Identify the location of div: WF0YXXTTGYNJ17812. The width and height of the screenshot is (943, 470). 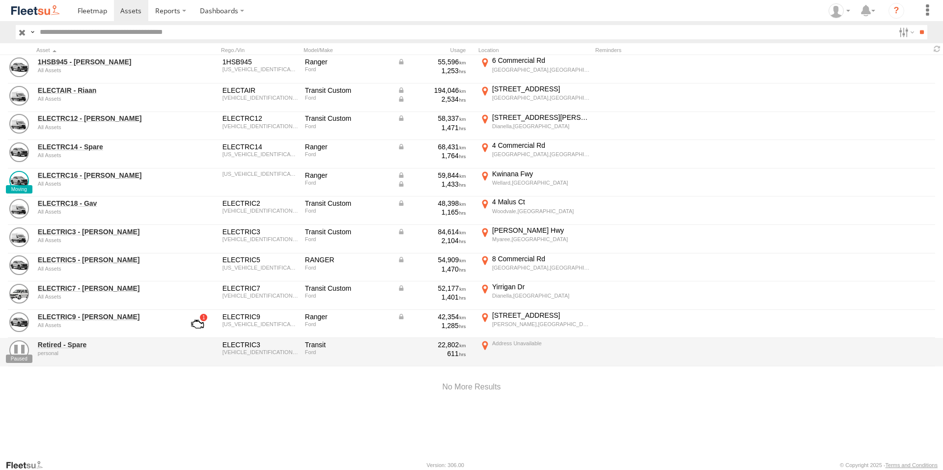
(260, 98).